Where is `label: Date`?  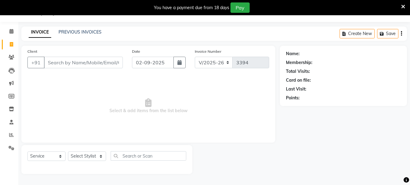 label: Date is located at coordinates (136, 52).